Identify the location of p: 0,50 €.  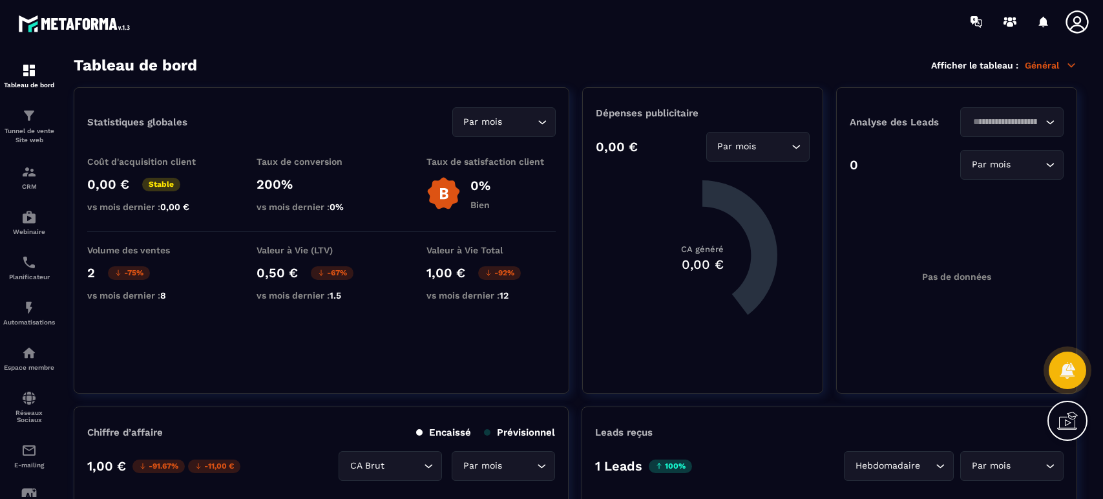
(277, 273).